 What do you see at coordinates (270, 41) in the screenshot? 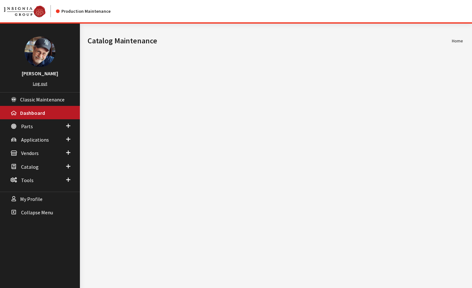
I see `h1: Catalog Maintenance` at bounding box center [270, 41].